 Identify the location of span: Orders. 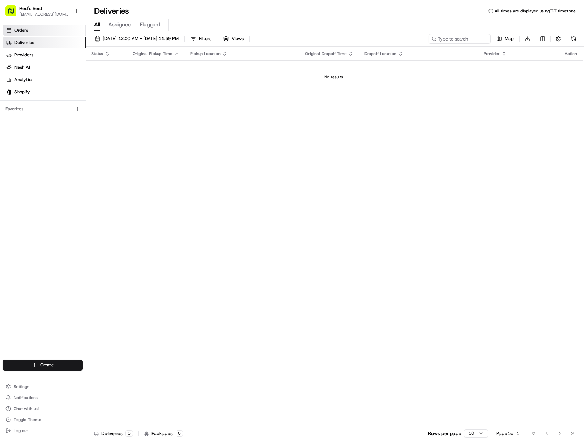
(21, 30).